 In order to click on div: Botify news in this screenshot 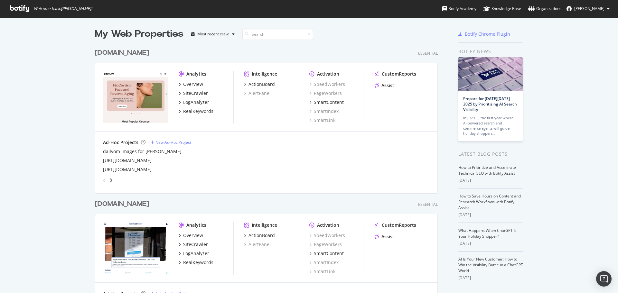, I will do `click(490, 51)`.